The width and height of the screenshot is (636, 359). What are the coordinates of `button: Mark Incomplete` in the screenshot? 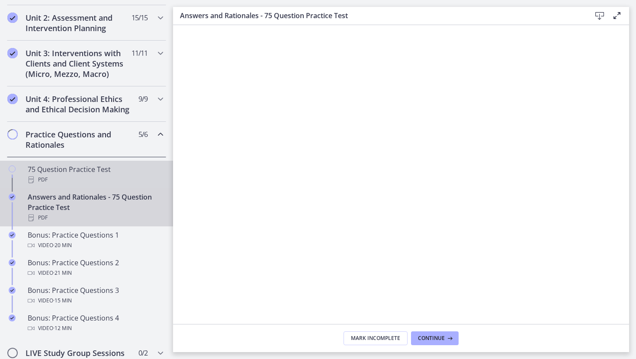 It's located at (375, 339).